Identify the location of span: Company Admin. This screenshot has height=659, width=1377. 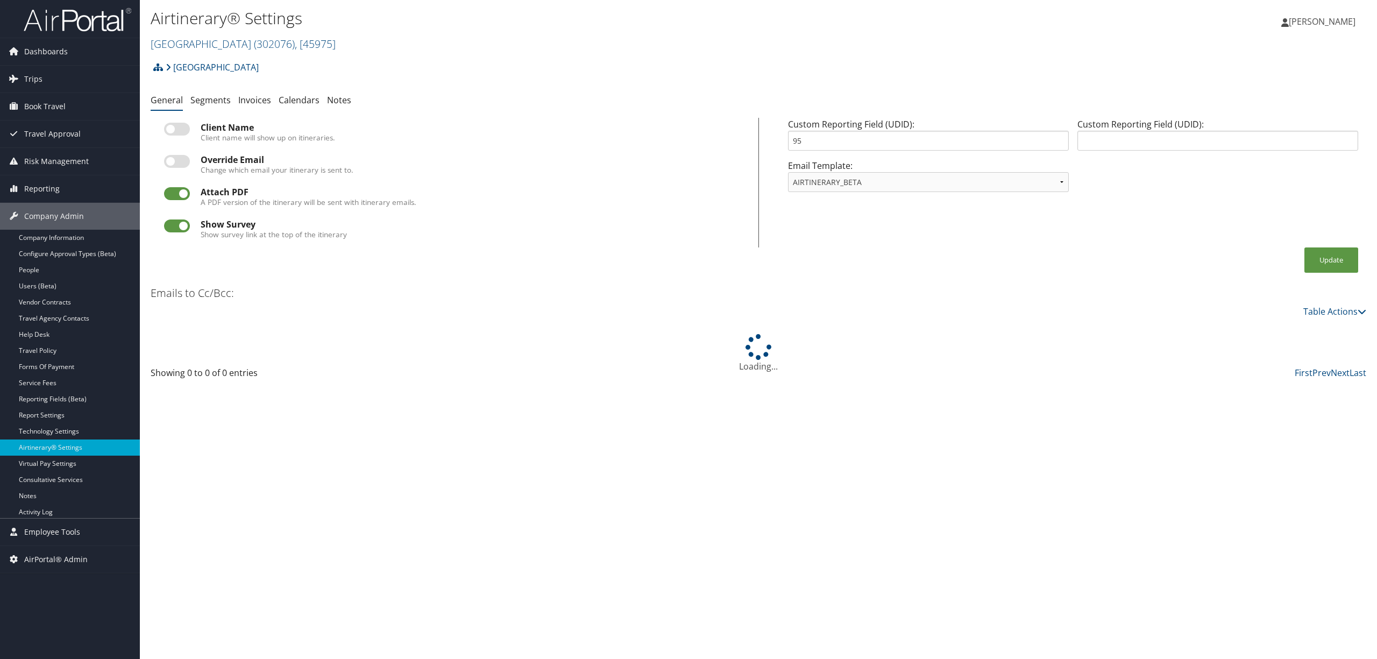
(54, 216).